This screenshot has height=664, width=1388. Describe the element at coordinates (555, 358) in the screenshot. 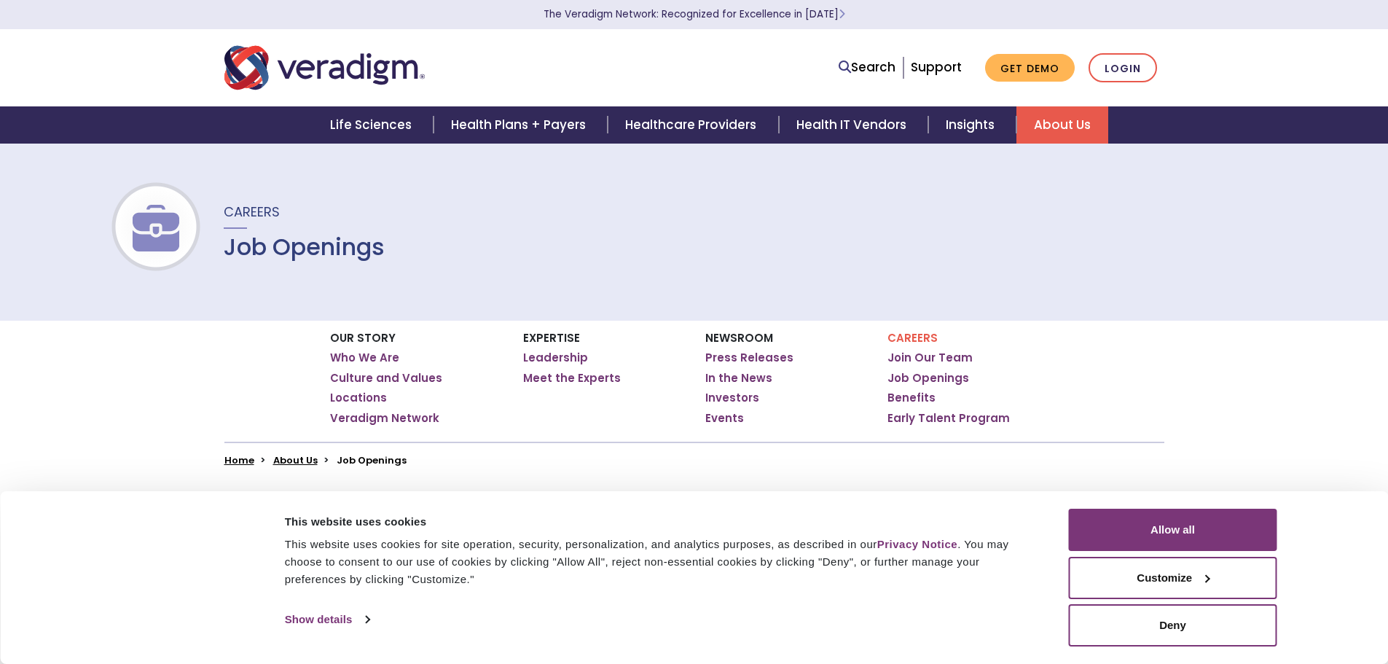

I see `a: Leadership` at that location.